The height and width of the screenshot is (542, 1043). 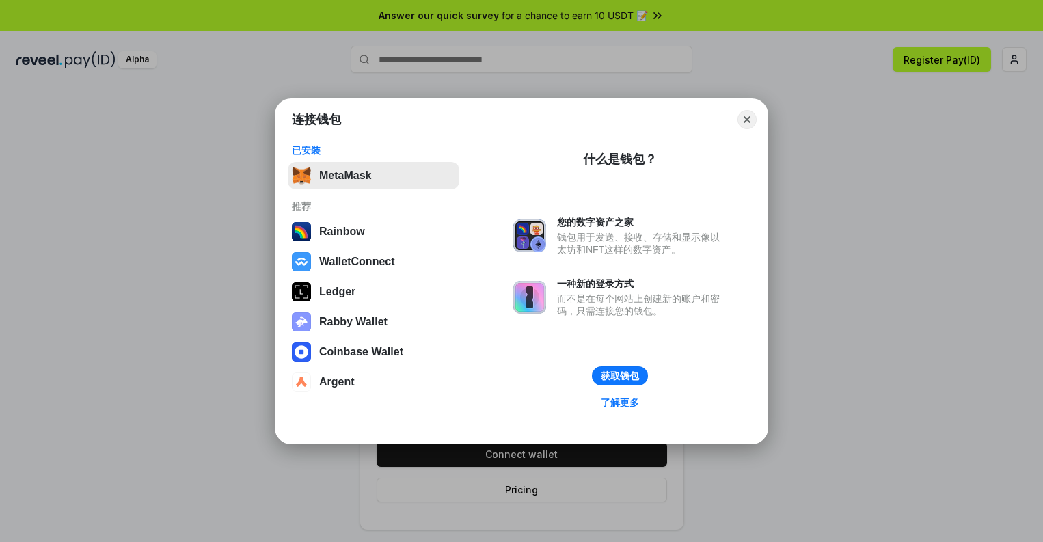 I want to click on div: 一种新的登录方式, so click(x=642, y=284).